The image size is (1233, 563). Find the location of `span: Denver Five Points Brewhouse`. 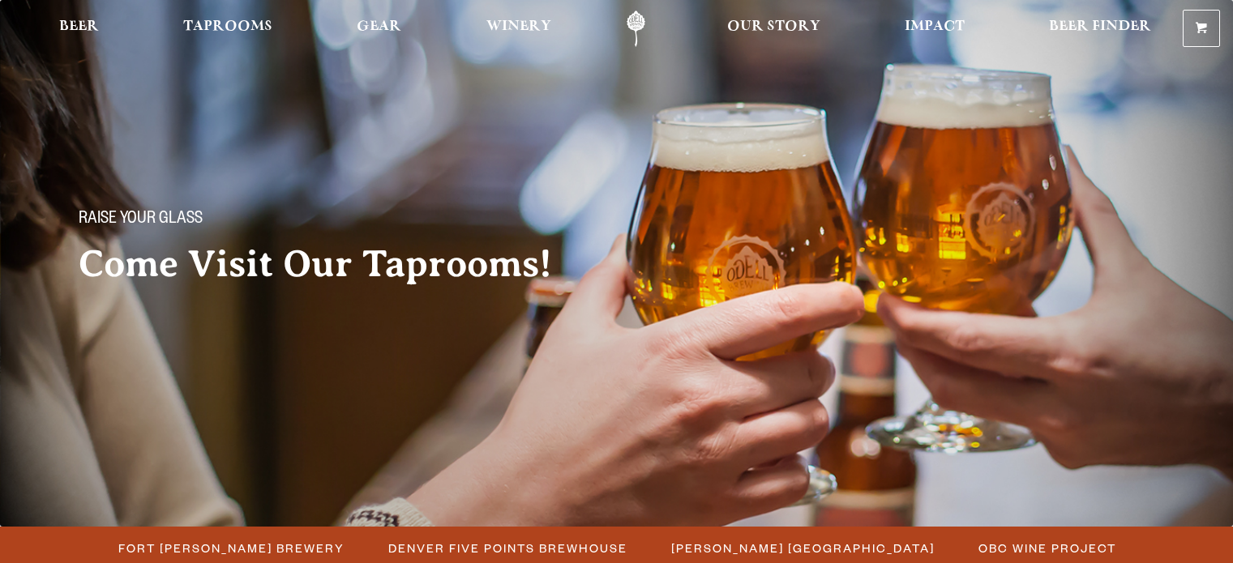

span: Denver Five Points Brewhouse is located at coordinates (507, 548).